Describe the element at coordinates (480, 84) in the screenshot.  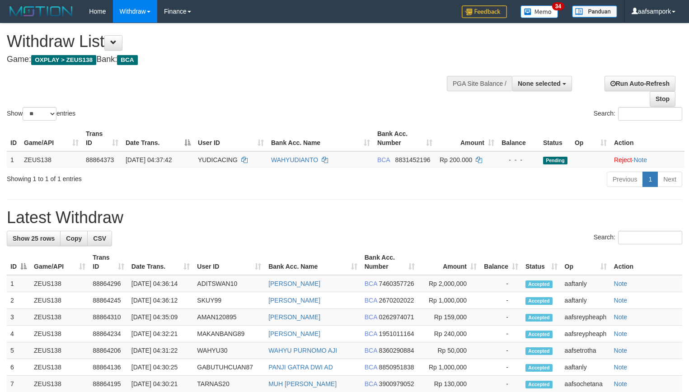
I see `div: PGA Site Balance /` at that location.